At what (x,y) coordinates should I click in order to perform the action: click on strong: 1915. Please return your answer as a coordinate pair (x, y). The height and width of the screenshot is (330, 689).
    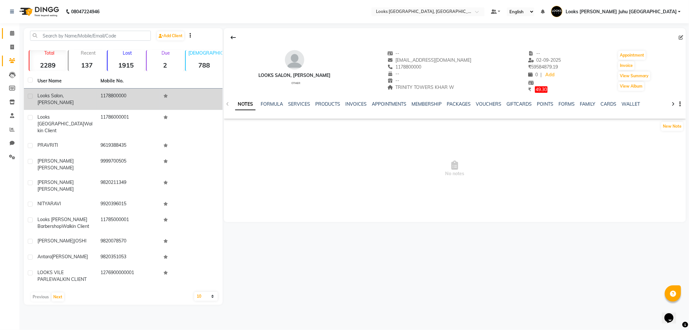
    Looking at the image, I should click on (126, 65).